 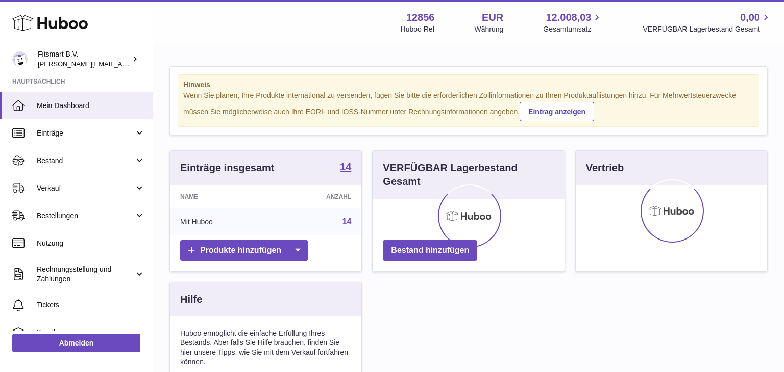 What do you see at coordinates (557, 112) in the screenshot?
I see `a: Eintrag anzeigen` at bounding box center [557, 112].